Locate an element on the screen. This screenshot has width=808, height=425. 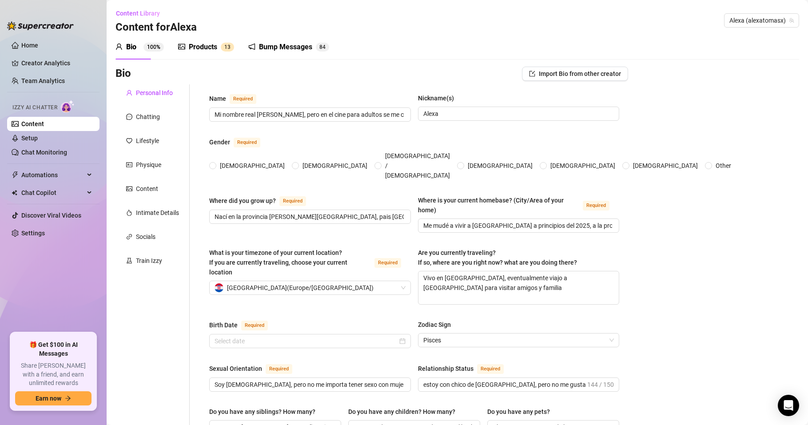
span: 8 is located at coordinates (321, 47).